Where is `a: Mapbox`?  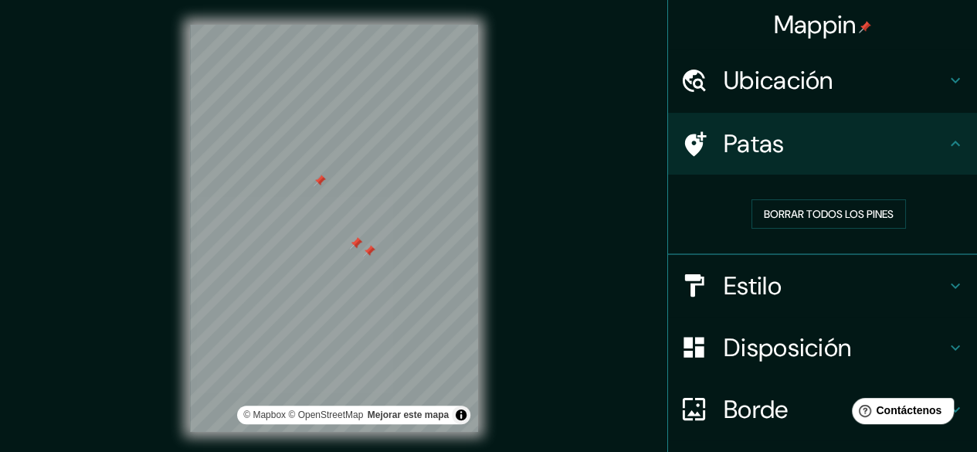
a: Mapbox is located at coordinates (264, 415).